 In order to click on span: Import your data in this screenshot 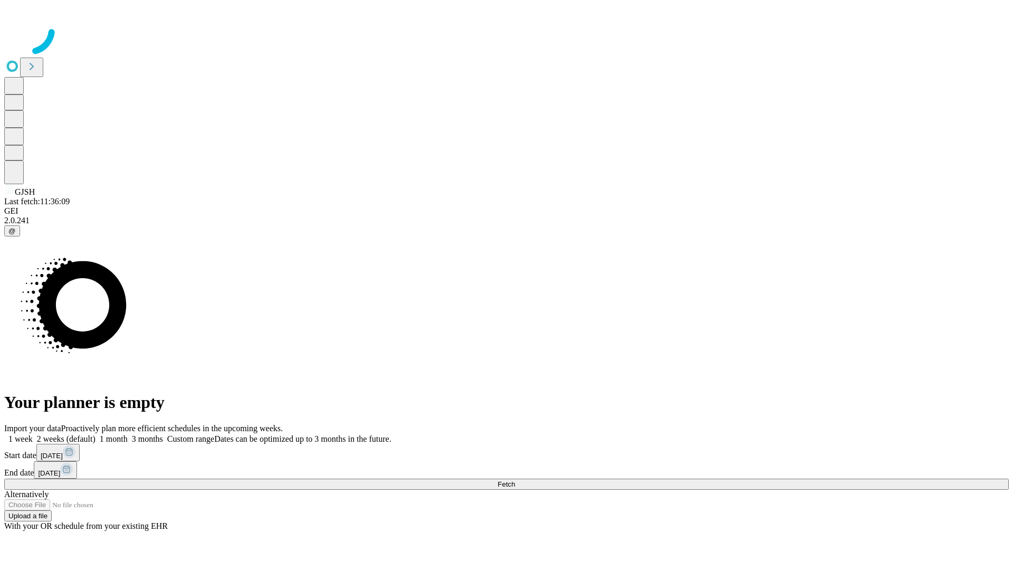, I will do `click(33, 428)`.